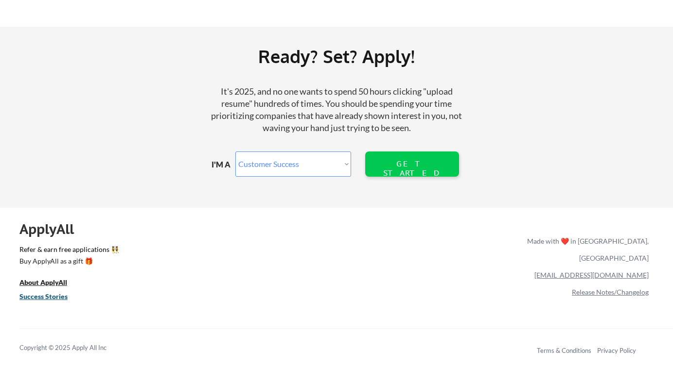 Image resolution: width=673 pixels, height=366 pixels. Describe the element at coordinates (336, 110) in the screenshot. I see `div: It's 2025, and no one wants to spend 50 hours clicking "upload resume" hundreds of times. You sho...` at that location.